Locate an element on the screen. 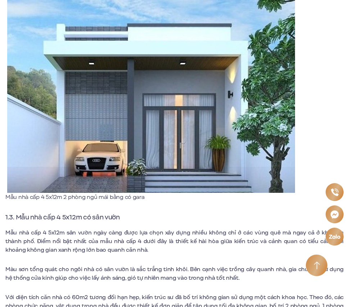  span: 1.3. Mẫu nhà cấp 4 5x12m có sân vườn is located at coordinates (63, 218).